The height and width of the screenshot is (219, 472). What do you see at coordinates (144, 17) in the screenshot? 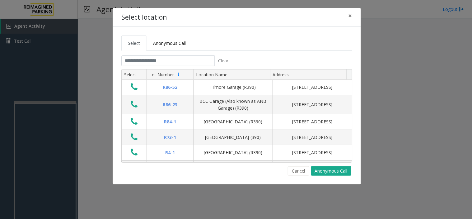
I see `h4: Select location` at bounding box center [144, 17].